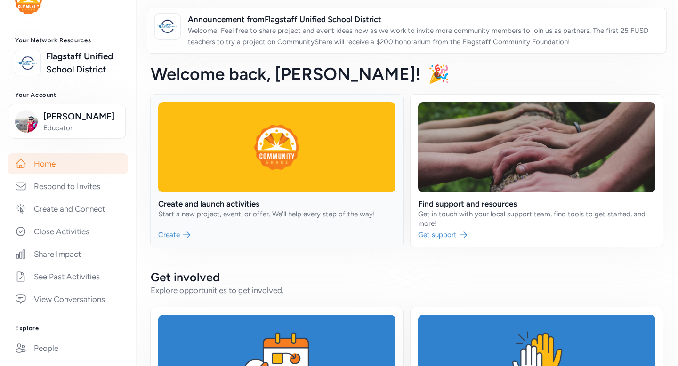 The image size is (678, 366). Describe the element at coordinates (423, 36) in the screenshot. I see `p: Welcome! Feel free to share project and event ideas now as we work to invite more community membe...` at that location.